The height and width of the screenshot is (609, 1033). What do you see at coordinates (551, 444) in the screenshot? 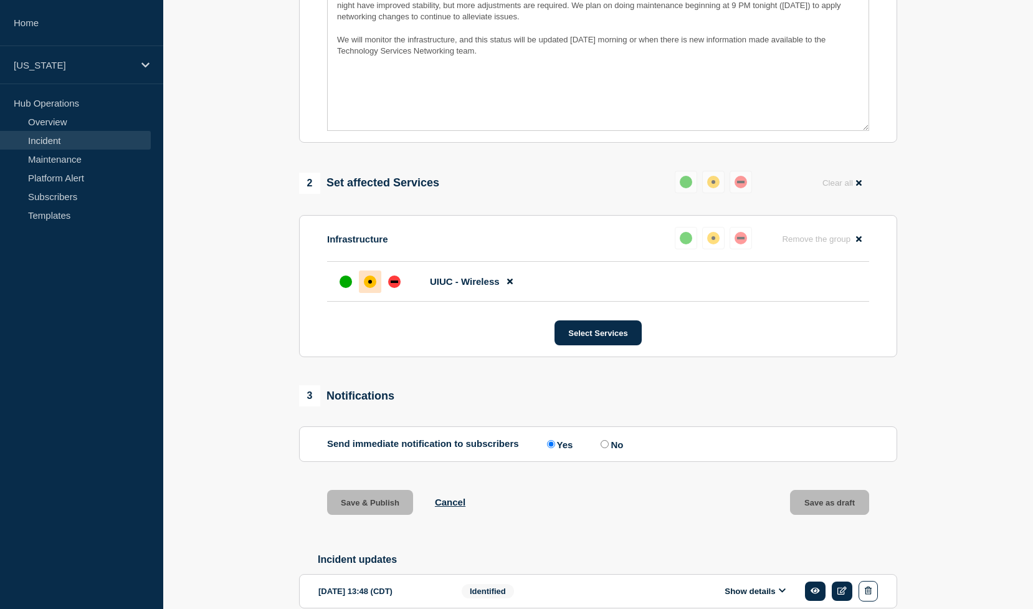
I see `input: Yes` at bounding box center [551, 444].